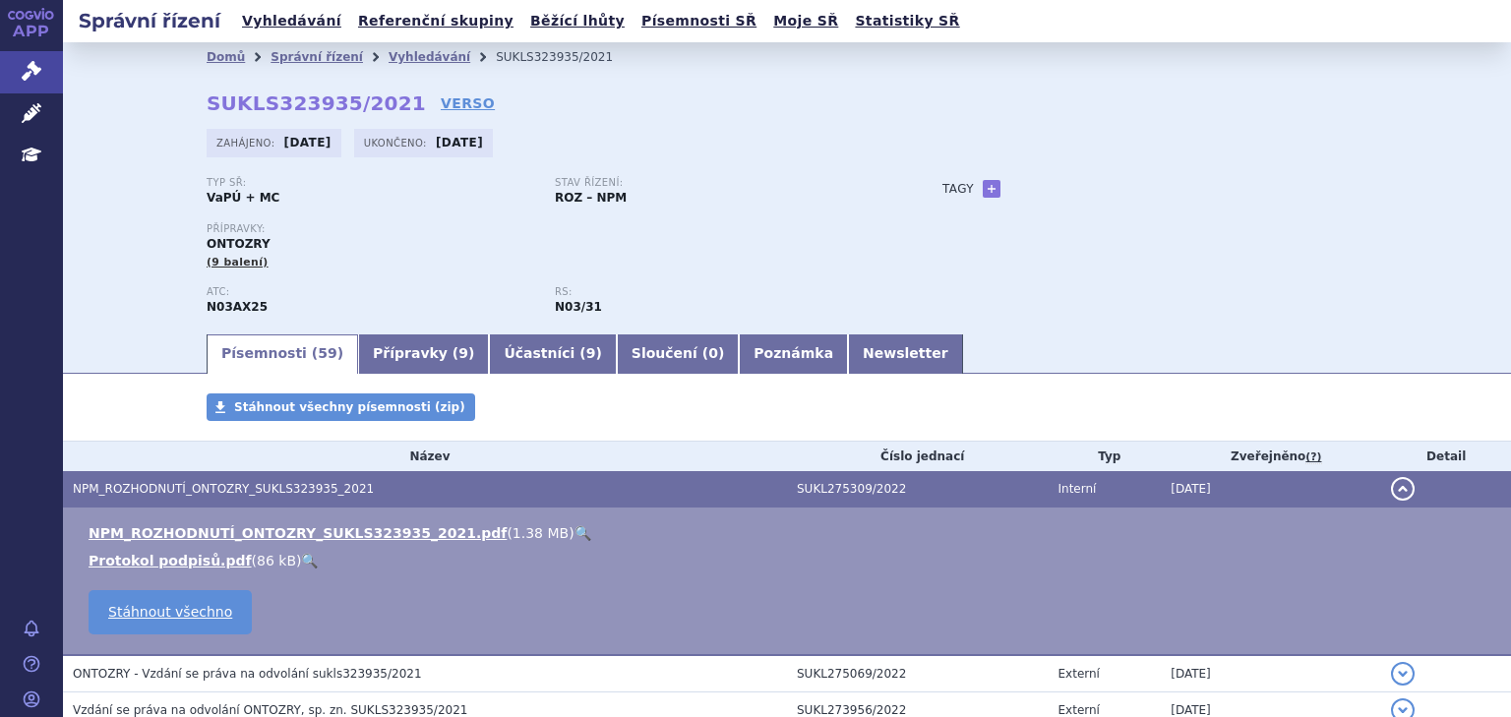 The height and width of the screenshot is (717, 1511). I want to click on p: Přípravky:, so click(555, 229).